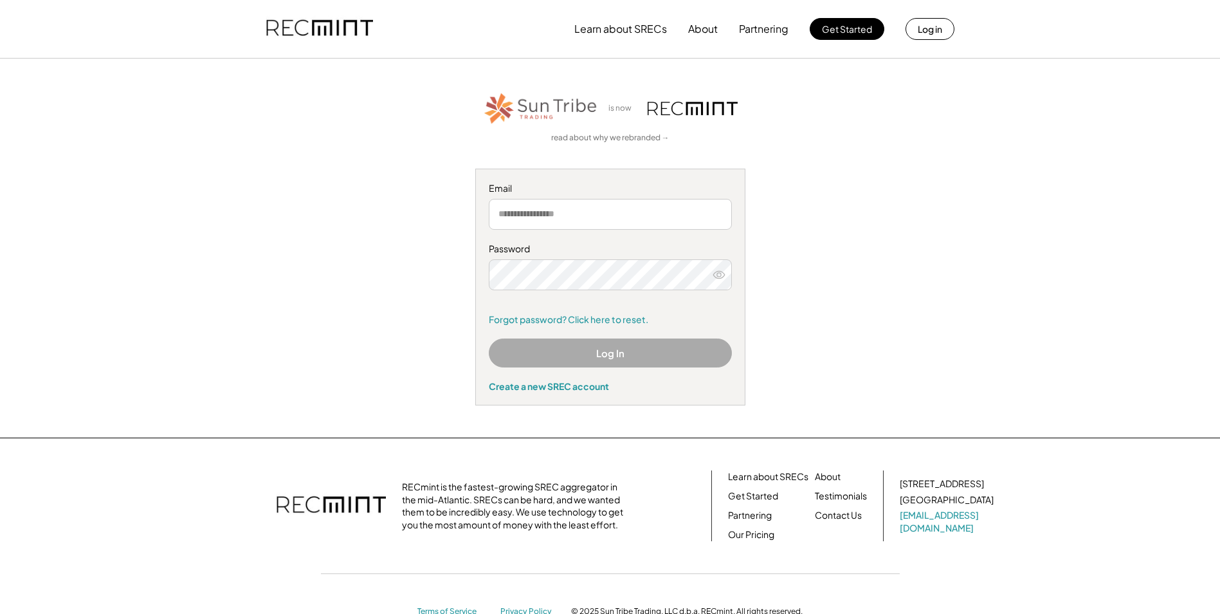 Image resolution: width=1220 pixels, height=614 pixels. Describe the element at coordinates (623, 108) in the screenshot. I see `div: is now` at that location.